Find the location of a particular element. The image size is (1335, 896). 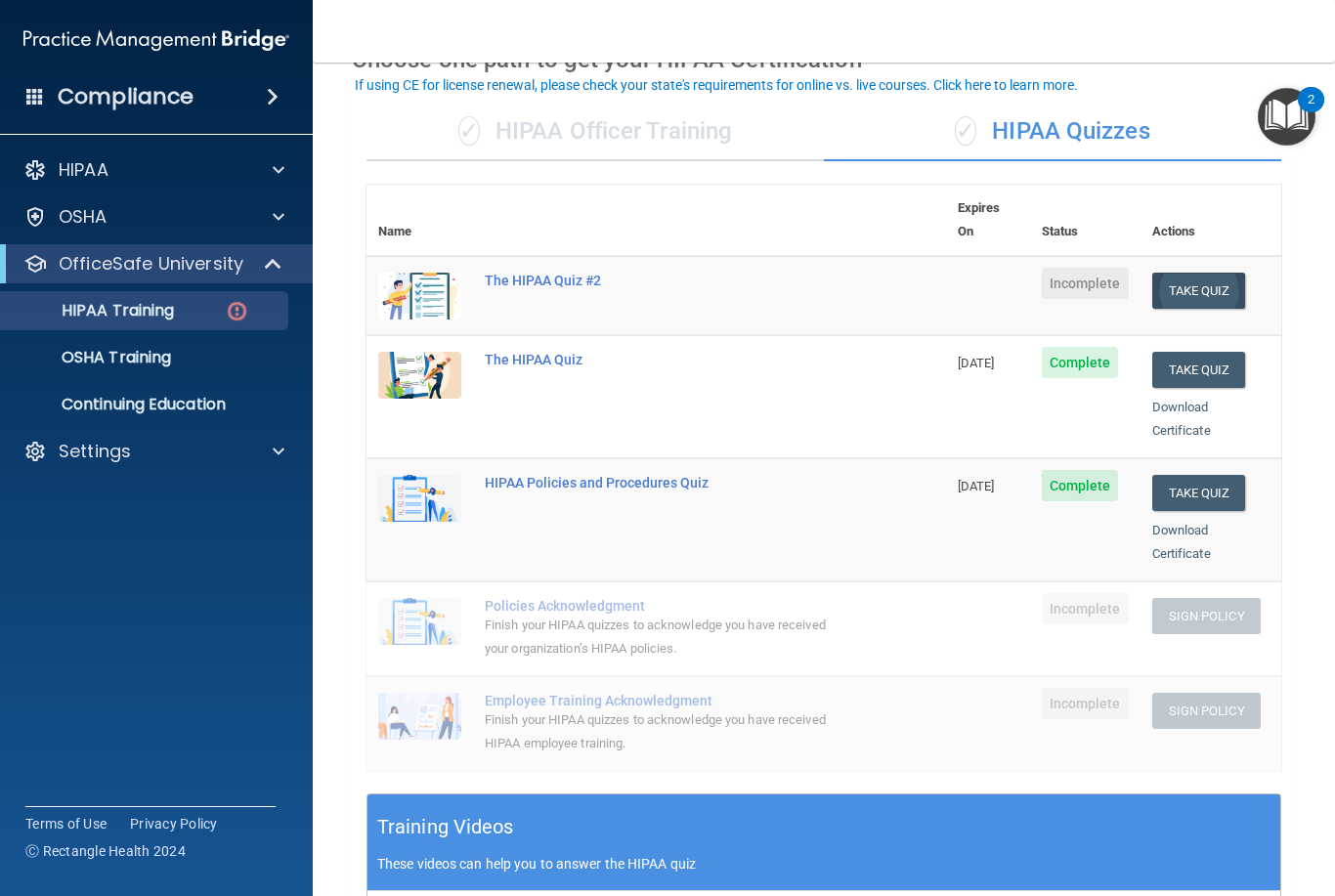

th: Name is located at coordinates (419, 220).